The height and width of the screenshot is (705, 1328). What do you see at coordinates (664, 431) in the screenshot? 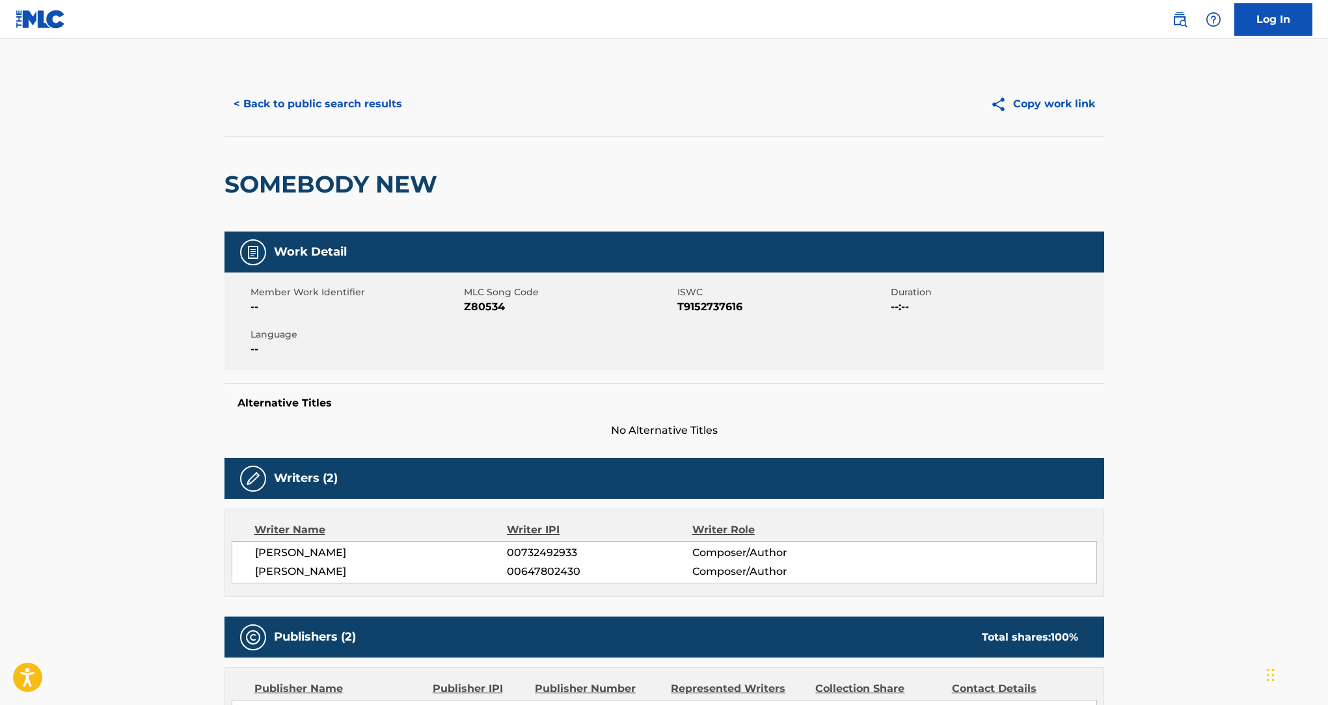
I see `span: No Alternative Titles` at bounding box center [664, 431].